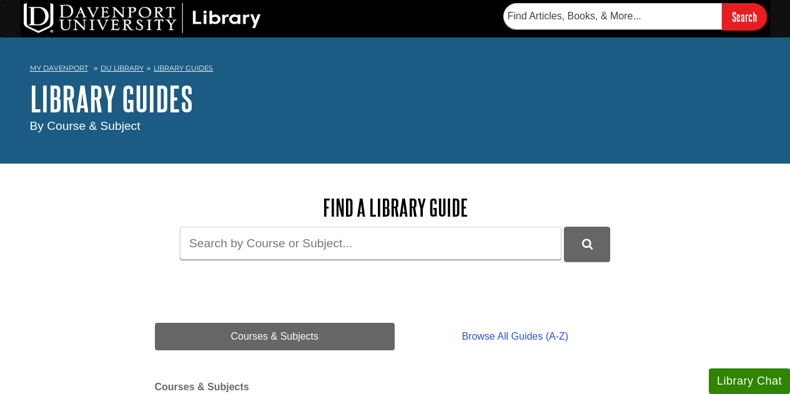 The width and height of the screenshot is (790, 394). I want to click on button: Library Chat, so click(749, 381).